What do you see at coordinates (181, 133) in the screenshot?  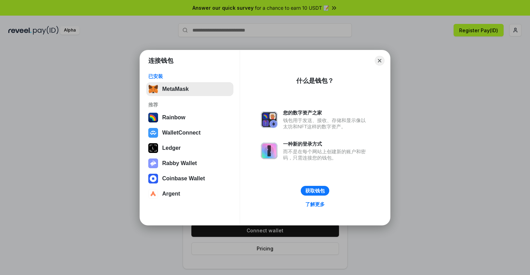 I see `div: WalletConnect` at bounding box center [181, 133].